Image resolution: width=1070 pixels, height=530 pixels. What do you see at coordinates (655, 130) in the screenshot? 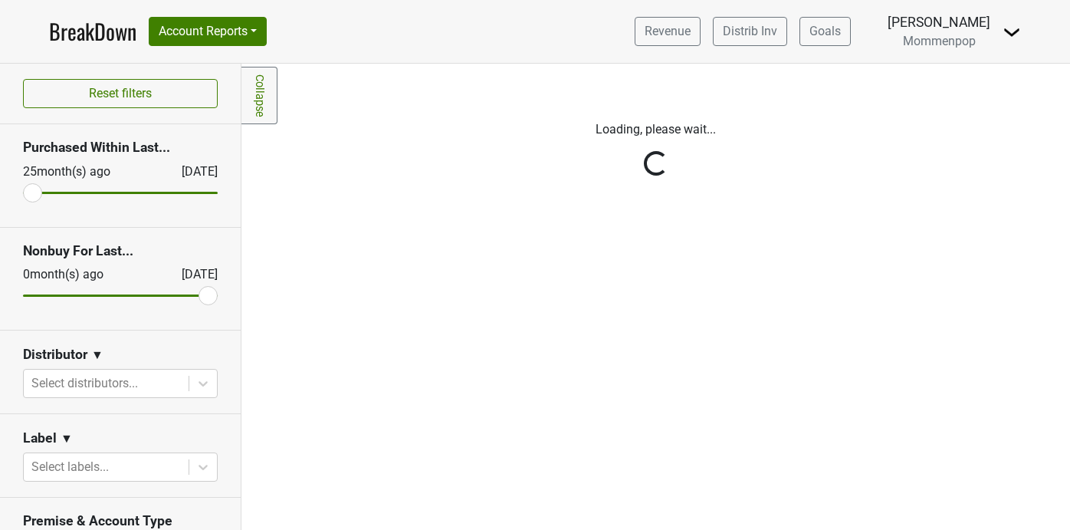
I see `p: Loading, please wait...` at bounding box center [655, 130].